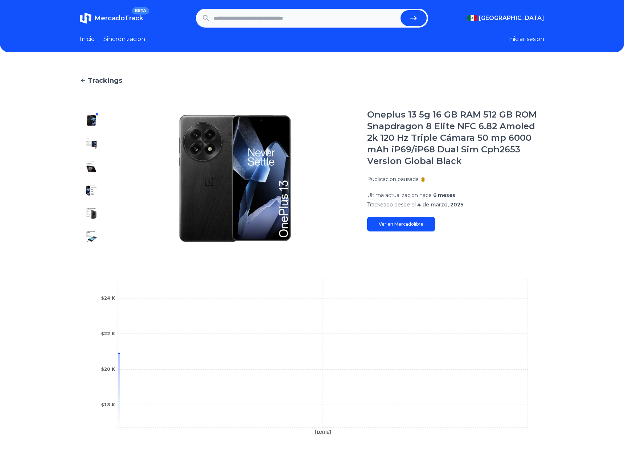 This screenshot has width=624, height=468. What do you see at coordinates (440, 205) in the screenshot?
I see `span: 4 de marzo, 2025` at bounding box center [440, 205].